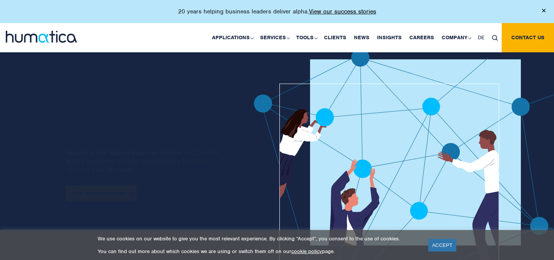  What do you see at coordinates (274, 38) in the screenshot?
I see `a: Services` at bounding box center [274, 38].